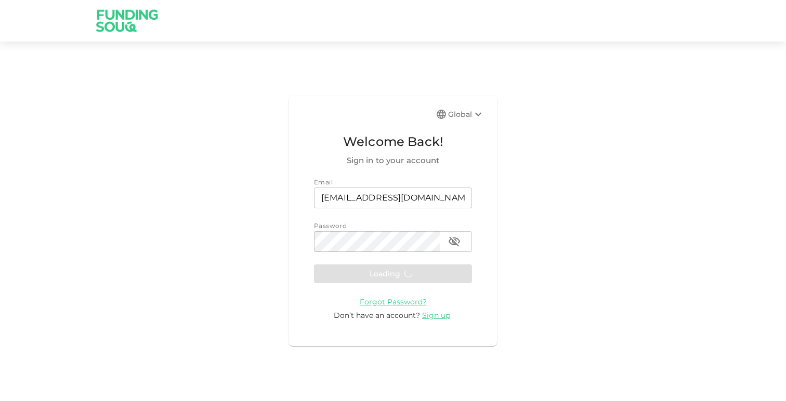  What do you see at coordinates (393, 198) in the screenshot?
I see `input: email` at bounding box center [393, 198].